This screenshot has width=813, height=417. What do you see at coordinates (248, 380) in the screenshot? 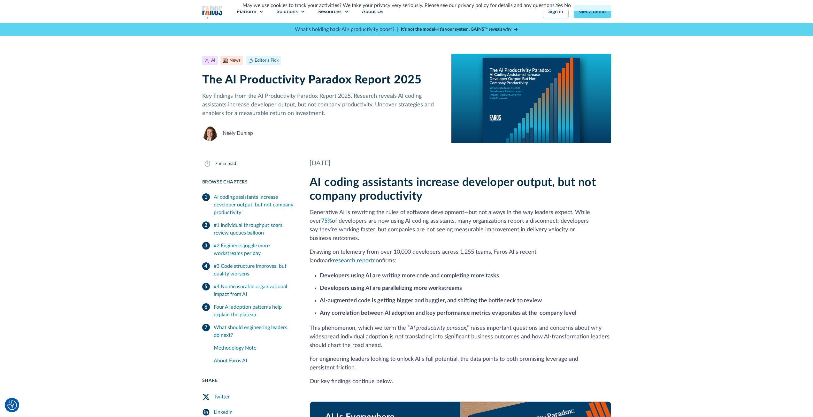
I see `div: Share` at bounding box center [248, 380].